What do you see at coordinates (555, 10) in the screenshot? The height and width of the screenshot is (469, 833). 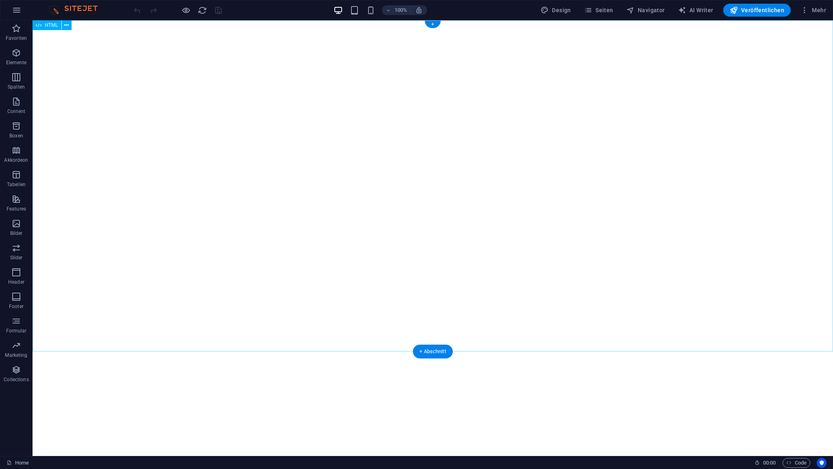 I see `button: Design` at bounding box center [555, 10].